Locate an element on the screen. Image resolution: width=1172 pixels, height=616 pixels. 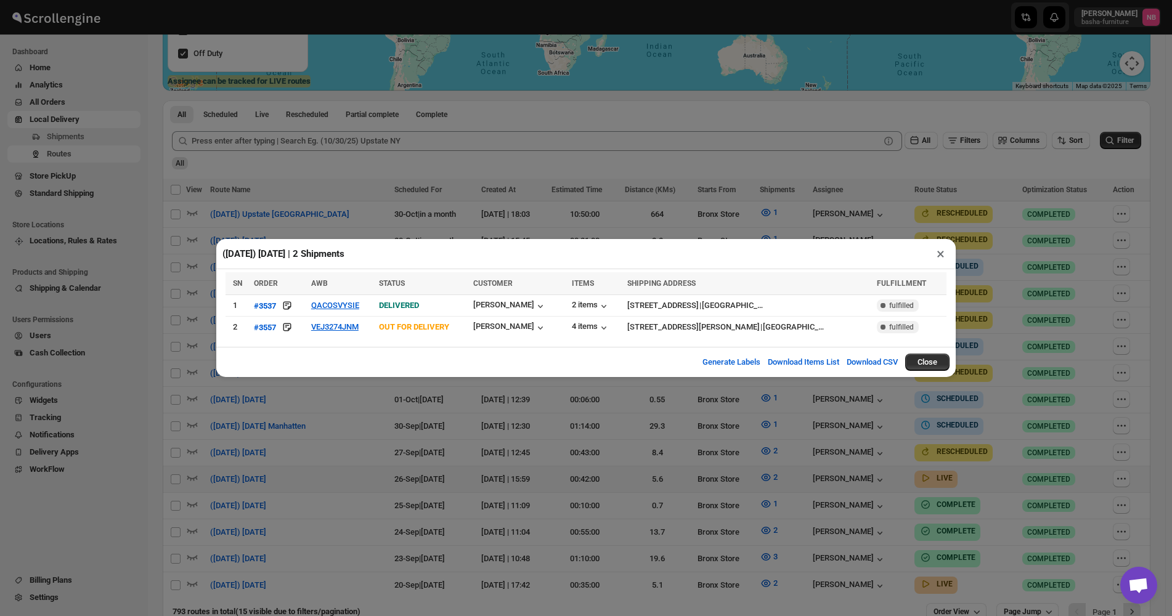
span: STATUS is located at coordinates (392, 283).